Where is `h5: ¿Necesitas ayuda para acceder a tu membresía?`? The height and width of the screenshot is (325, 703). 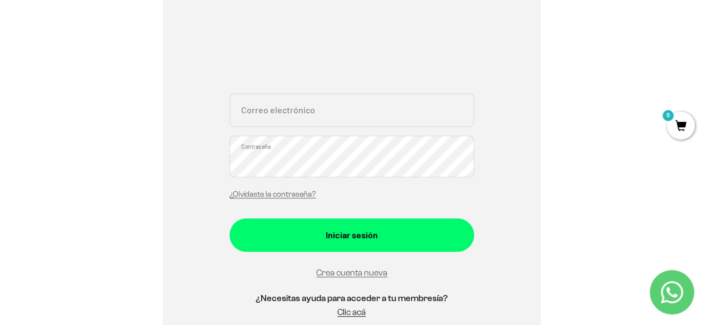 h5: ¿Necesitas ayuda para acceder a tu membresía? is located at coordinates (352, 298).